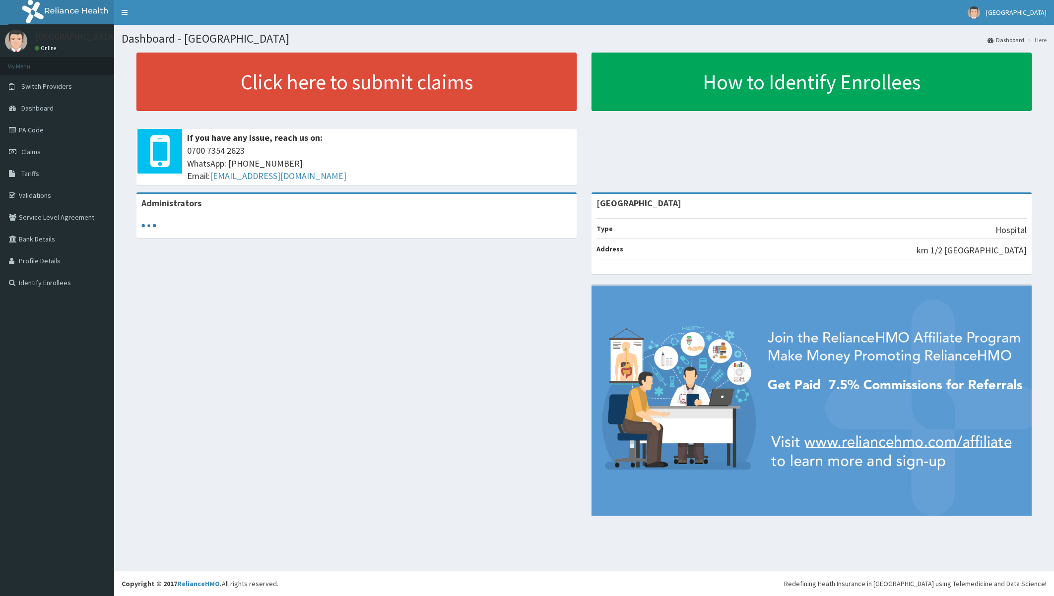 The width and height of the screenshot is (1054, 596). I want to click on b: Type, so click(604, 229).